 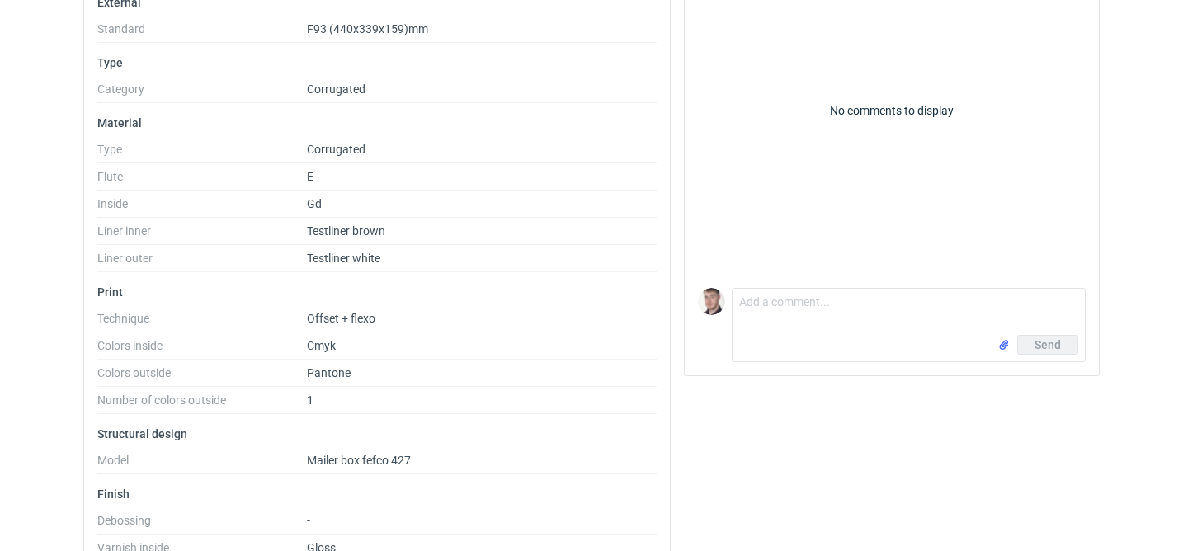 I want to click on dt: Liner outer, so click(x=202, y=262).